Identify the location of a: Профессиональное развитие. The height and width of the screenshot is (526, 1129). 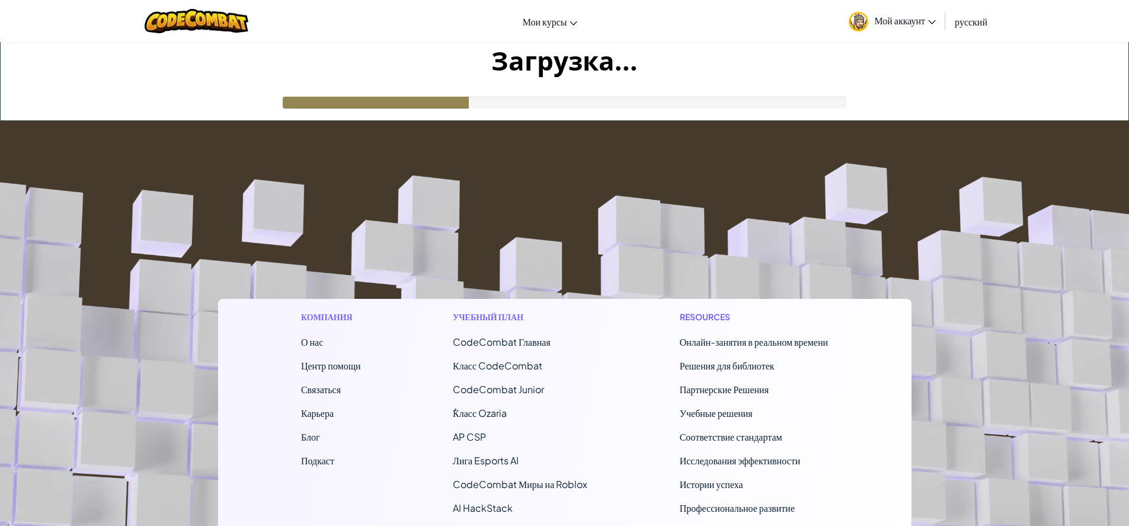
(737, 507).